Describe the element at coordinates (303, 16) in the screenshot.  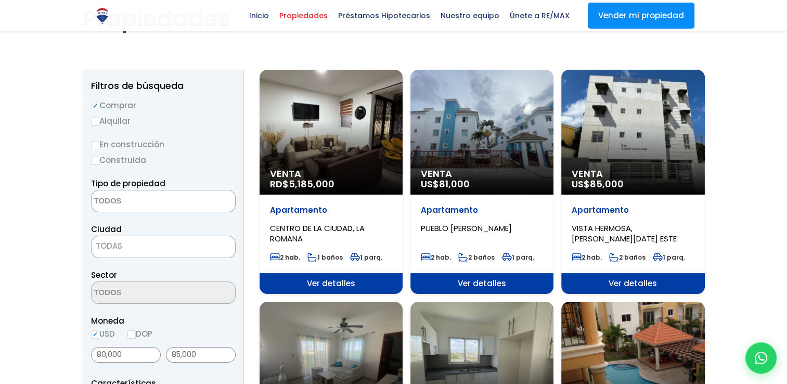
I see `span: Propiedades` at that location.